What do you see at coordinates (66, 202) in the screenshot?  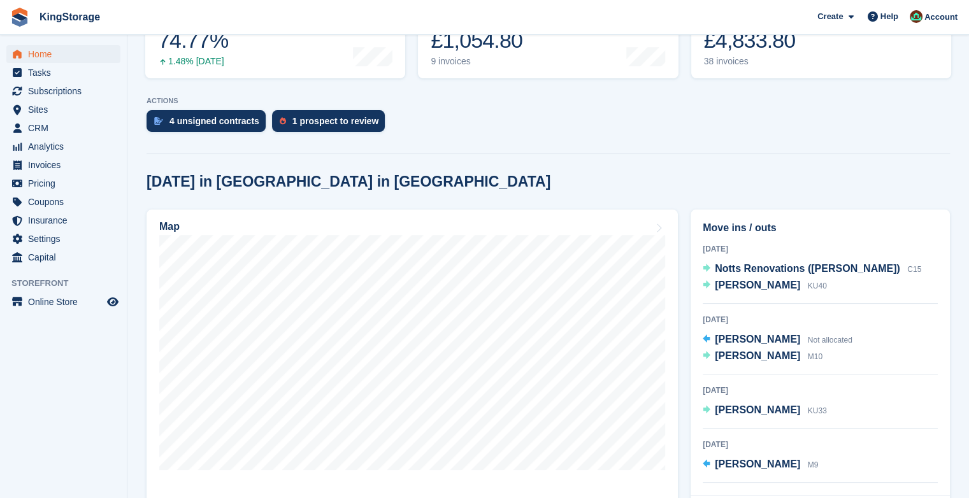 I see `span: Coupons` at bounding box center [66, 202].